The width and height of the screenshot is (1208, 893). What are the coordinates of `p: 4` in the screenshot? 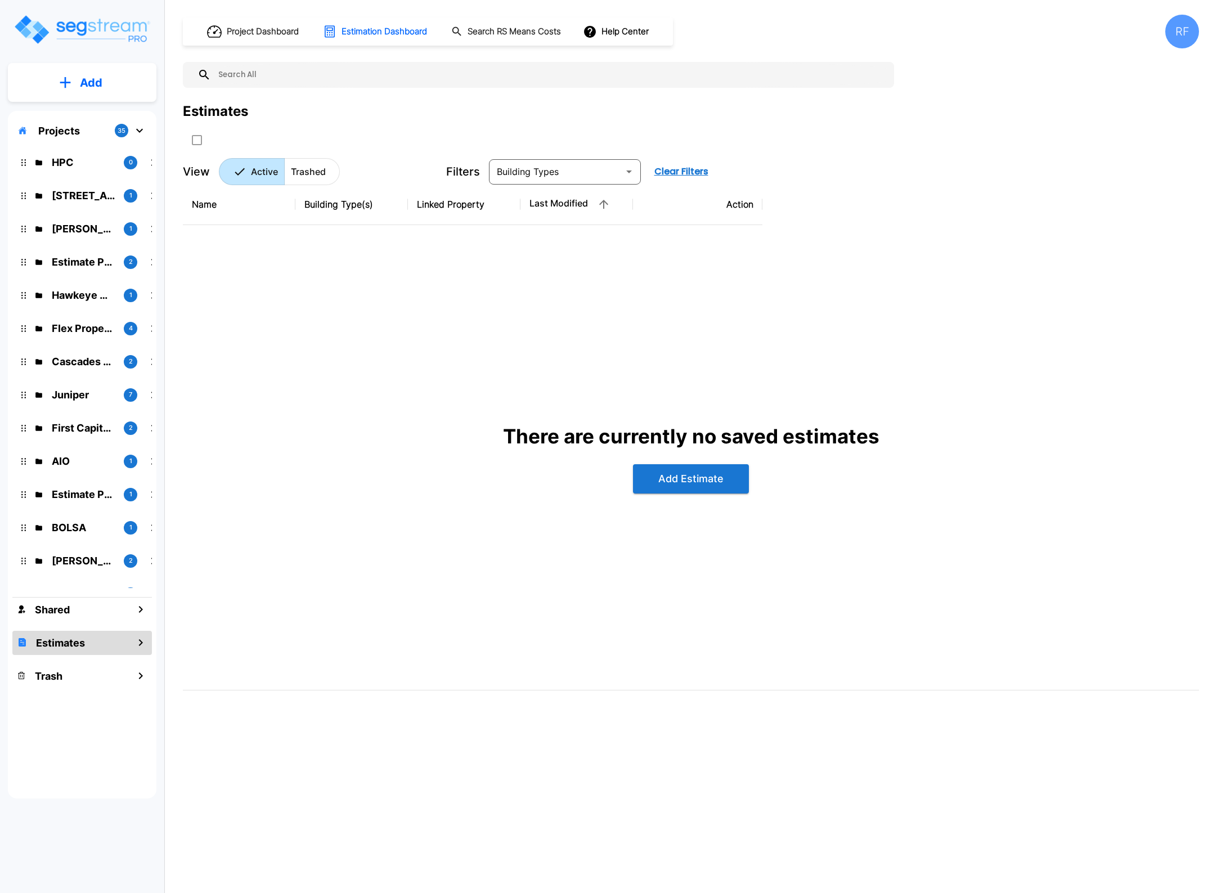 It's located at (131, 328).